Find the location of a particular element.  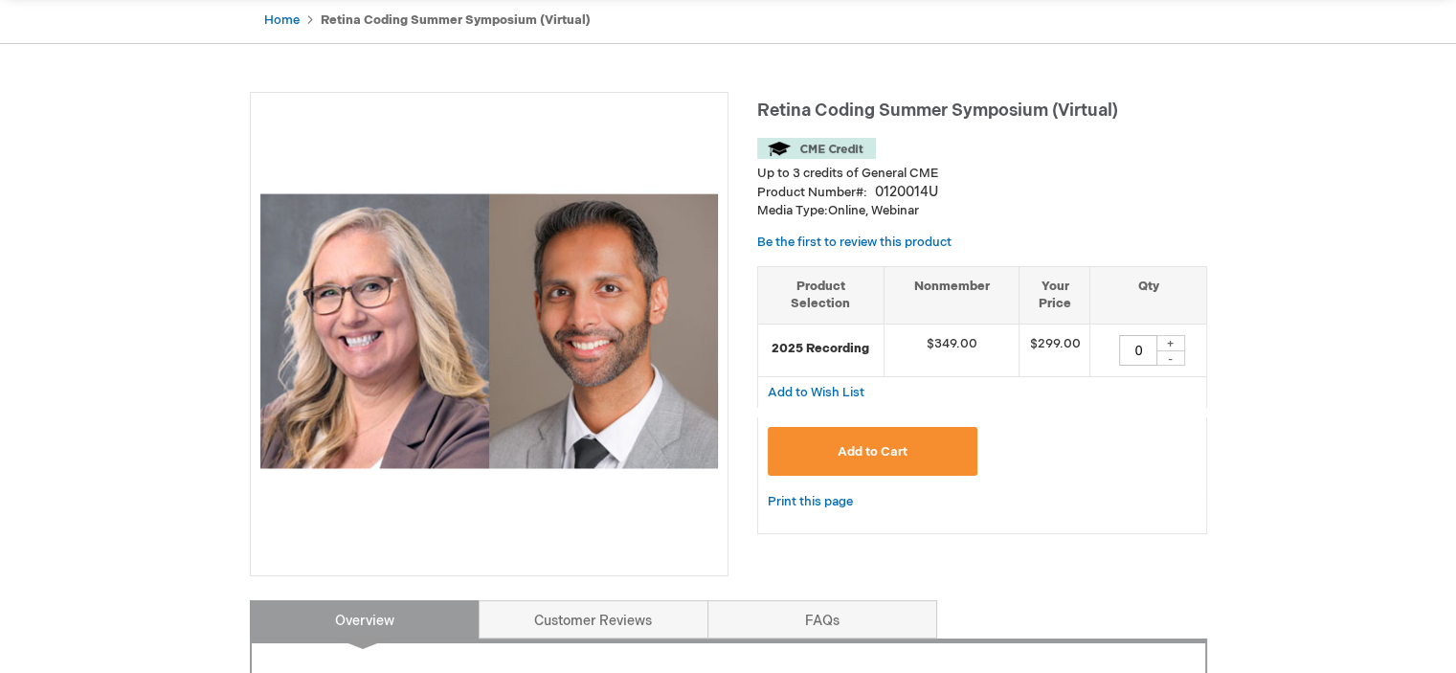

span: Add to Wish List is located at coordinates (815, 392).